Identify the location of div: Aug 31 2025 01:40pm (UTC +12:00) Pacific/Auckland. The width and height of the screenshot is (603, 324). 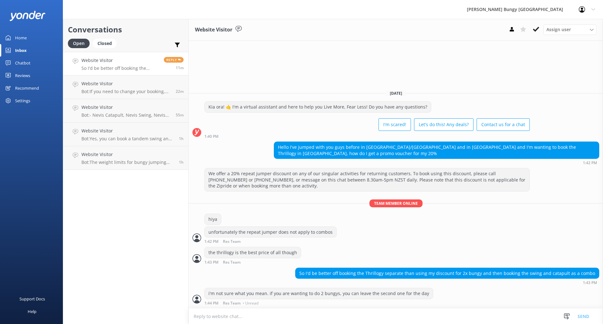
(367, 136).